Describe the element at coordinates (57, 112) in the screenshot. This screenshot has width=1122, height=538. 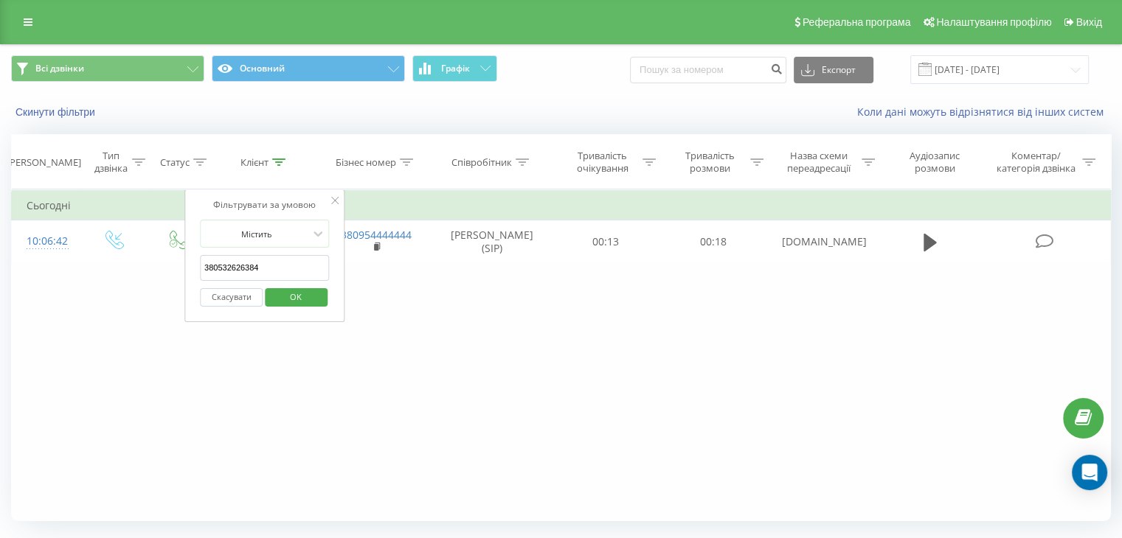
I see `button: Скинути фільтри` at that location.